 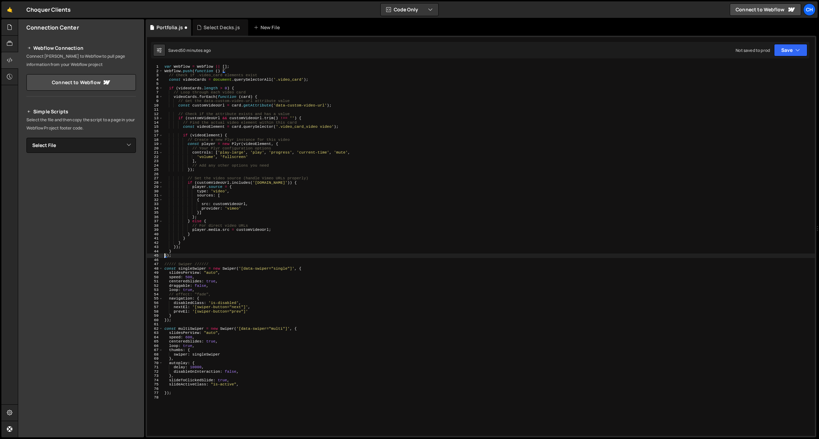 I want to click on div: 61, so click(x=155, y=324).